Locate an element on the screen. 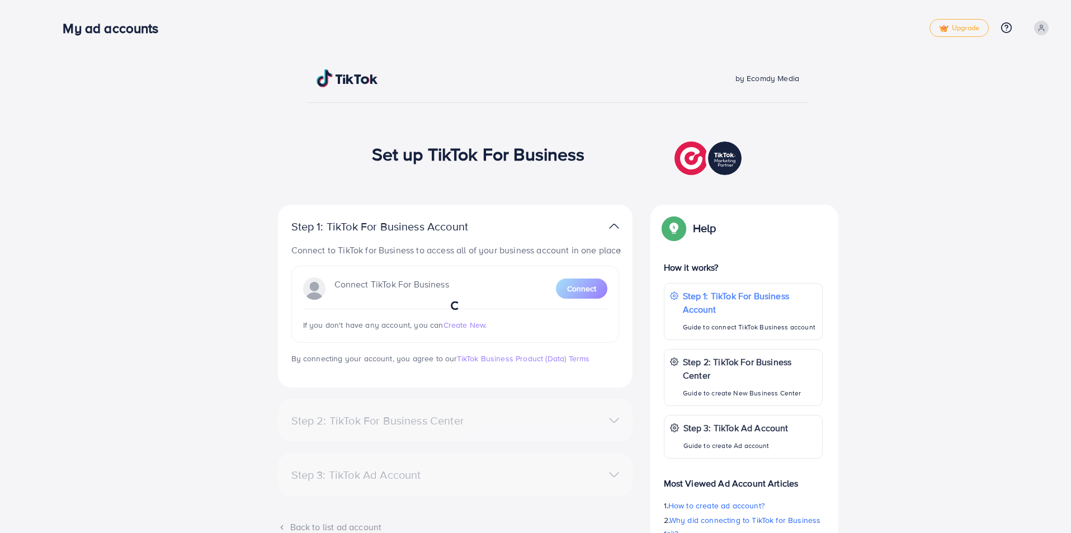 The height and width of the screenshot is (533, 1071). p: Help is located at coordinates (705, 228).